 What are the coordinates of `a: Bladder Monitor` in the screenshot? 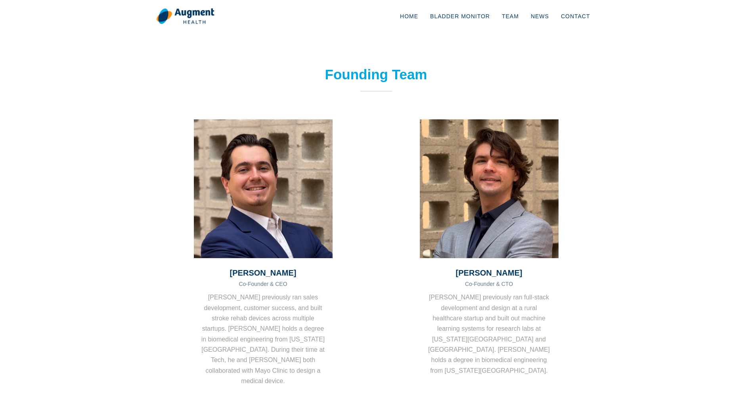 It's located at (460, 16).